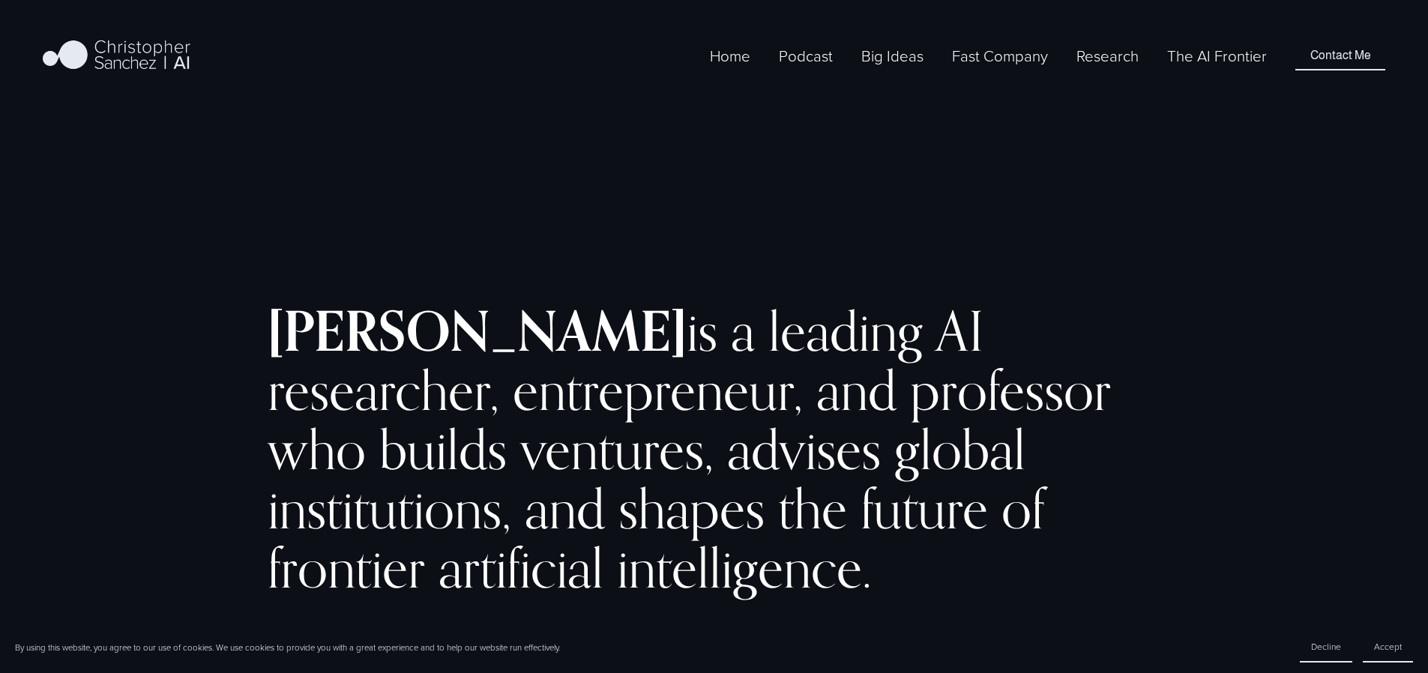  Describe the element at coordinates (1387, 646) in the screenshot. I see `span: Accept` at that location.